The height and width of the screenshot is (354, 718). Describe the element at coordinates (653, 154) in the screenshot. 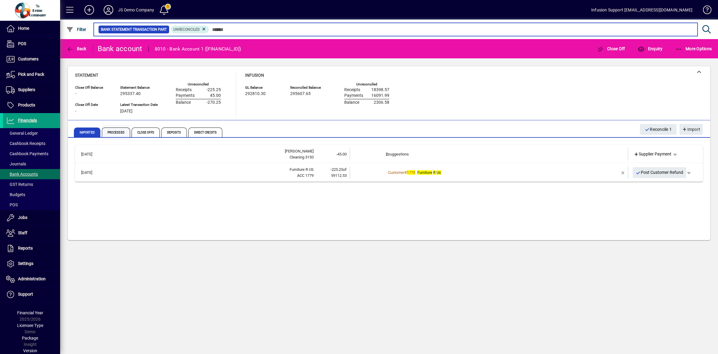

I see `span: Supplier Payment` at that location.